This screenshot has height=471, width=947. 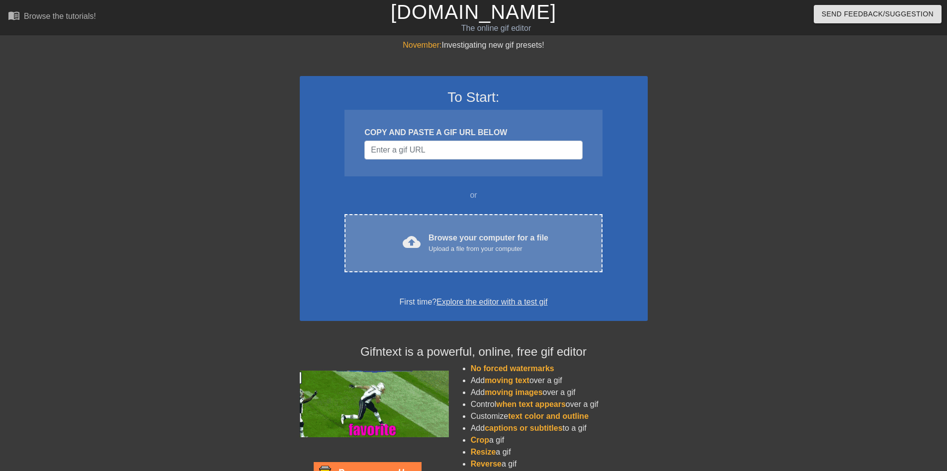 What do you see at coordinates (559, 405) in the screenshot?
I see `li: Control over a gif` at bounding box center [559, 405].